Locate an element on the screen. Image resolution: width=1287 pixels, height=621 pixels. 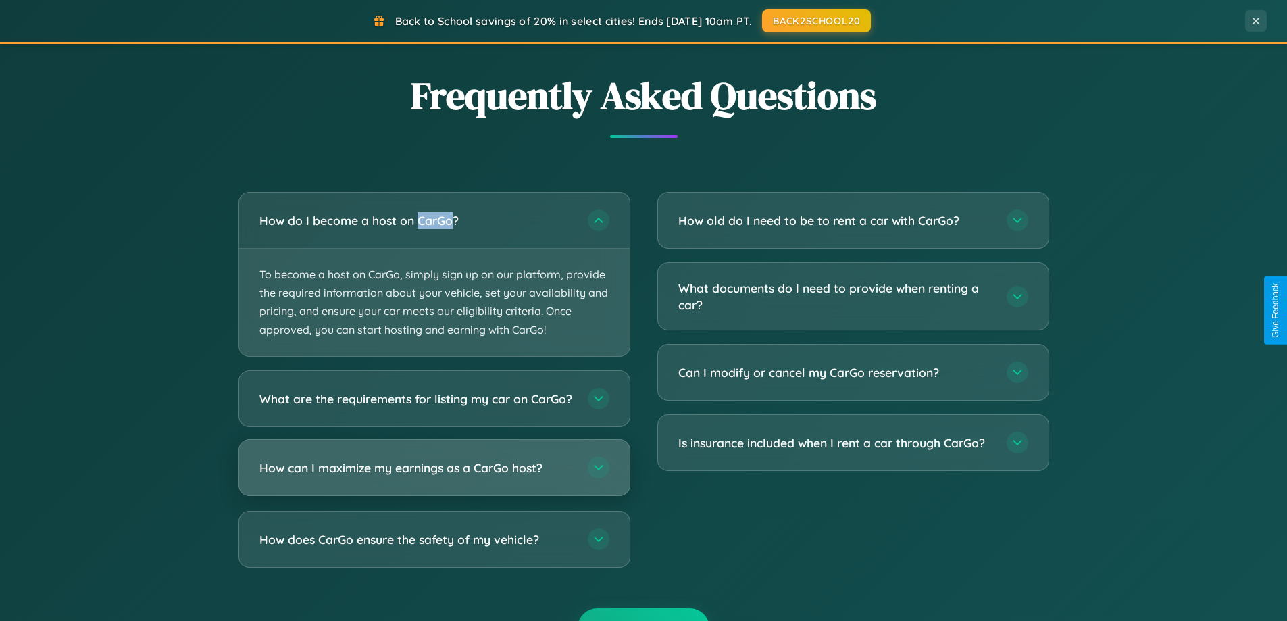
p: To become a host on CarGo, simply sign up on our platform, provide the required information about... is located at coordinates (434, 302).